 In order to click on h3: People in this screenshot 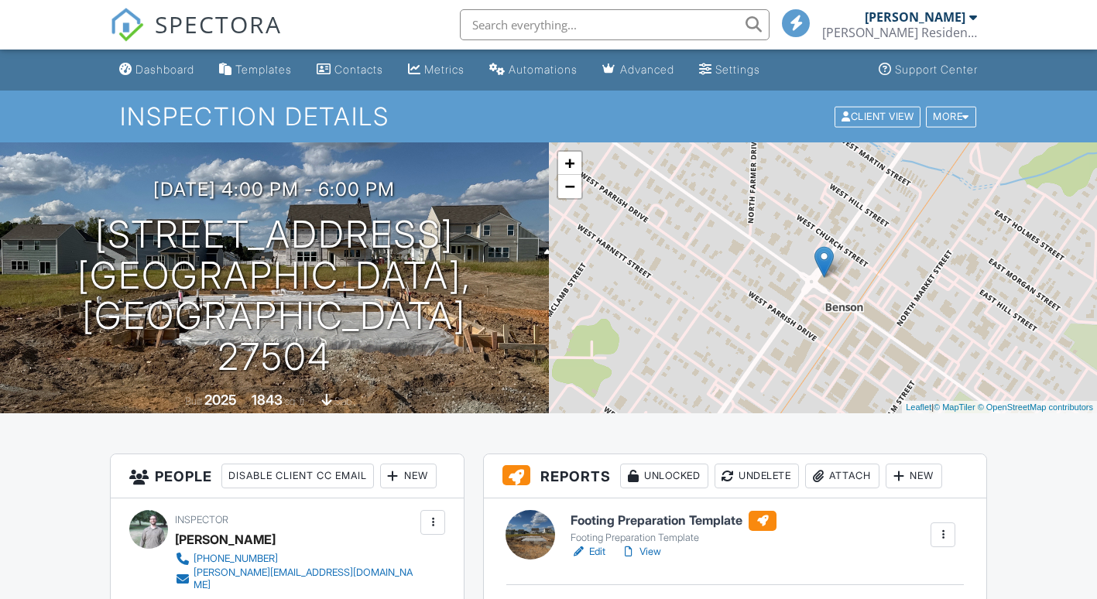, I will do `click(287, 476)`.